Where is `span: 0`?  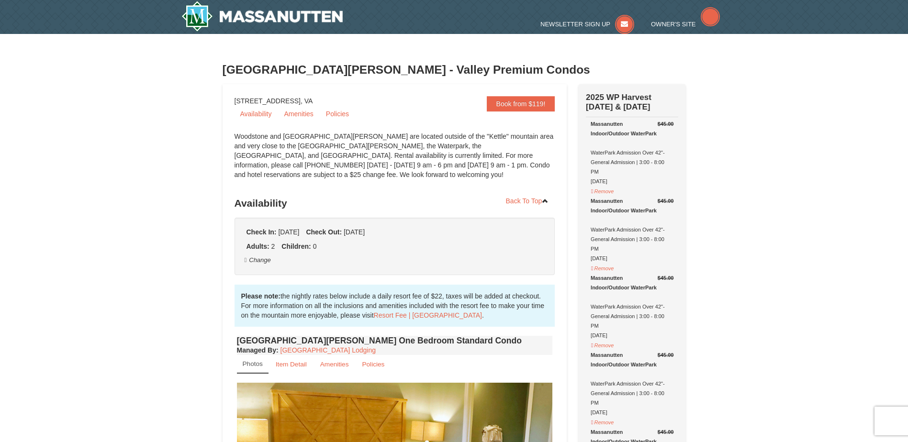
span: 0 is located at coordinates (315, 247).